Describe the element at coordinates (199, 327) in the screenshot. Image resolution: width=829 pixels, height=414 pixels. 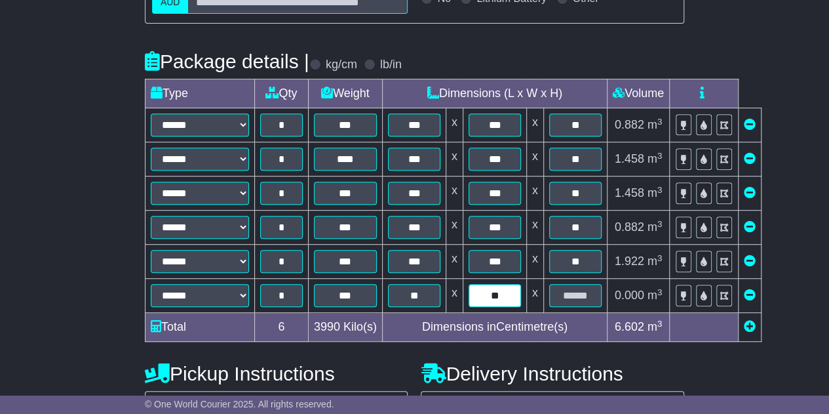
I see `td: Total` at that location.